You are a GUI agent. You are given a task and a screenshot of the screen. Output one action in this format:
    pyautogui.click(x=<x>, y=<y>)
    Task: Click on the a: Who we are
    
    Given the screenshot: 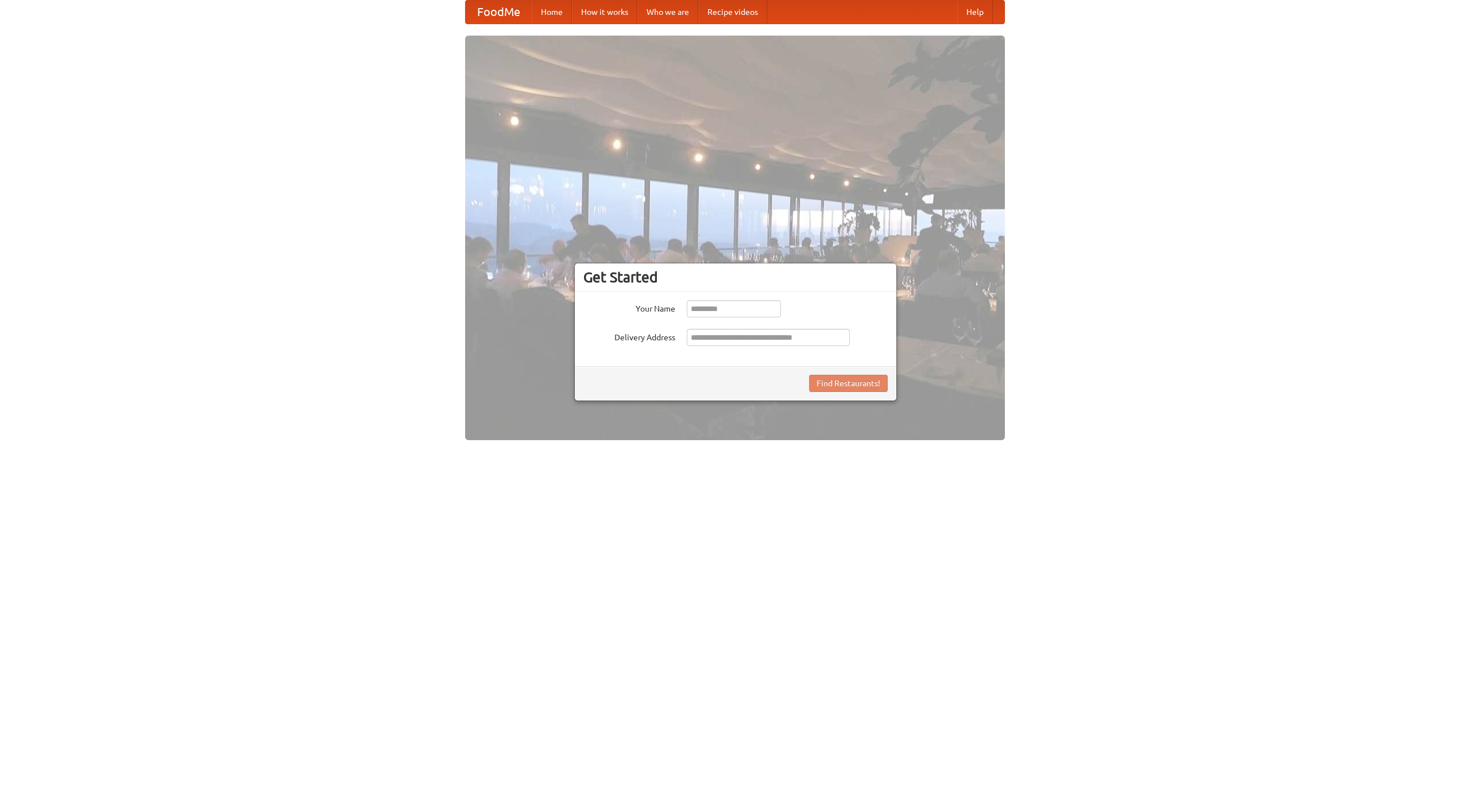 What is the action you would take?
    pyautogui.click(x=668, y=12)
    